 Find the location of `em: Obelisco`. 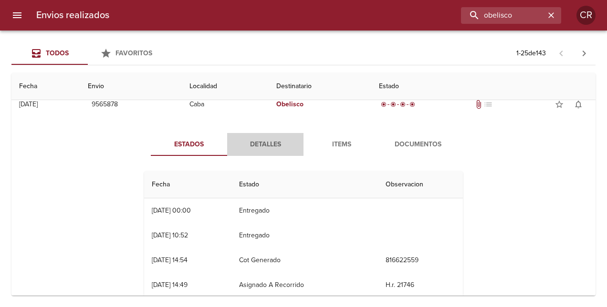

em: Obelisco is located at coordinates (290, 104).